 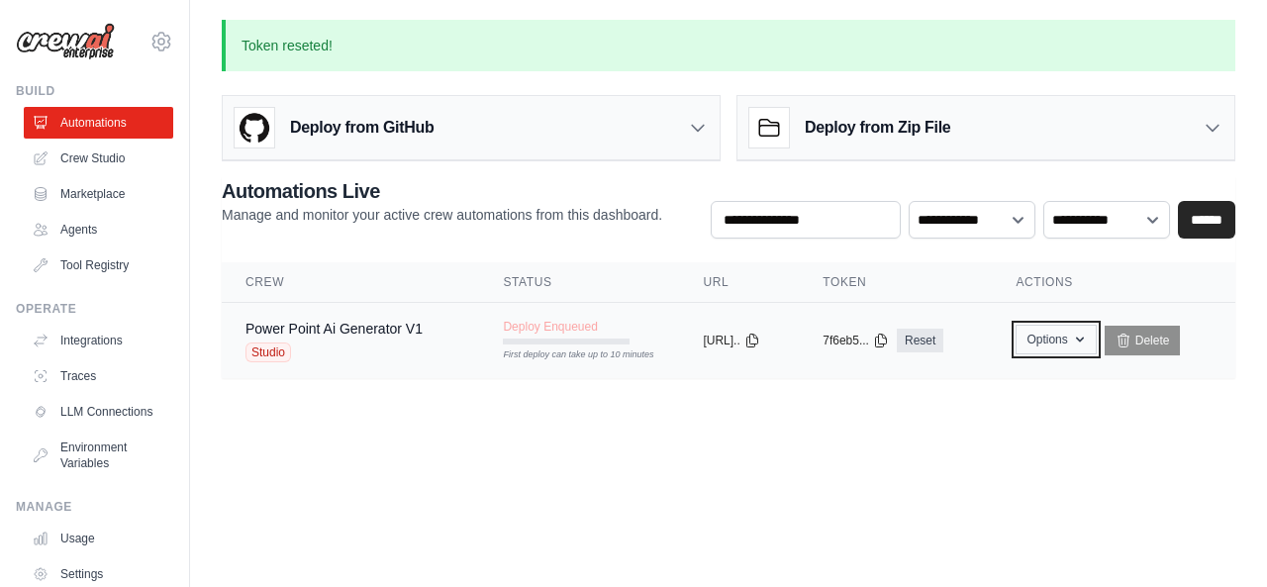 What do you see at coordinates (98, 230) in the screenshot?
I see `a: Agents` at bounding box center [98, 230].